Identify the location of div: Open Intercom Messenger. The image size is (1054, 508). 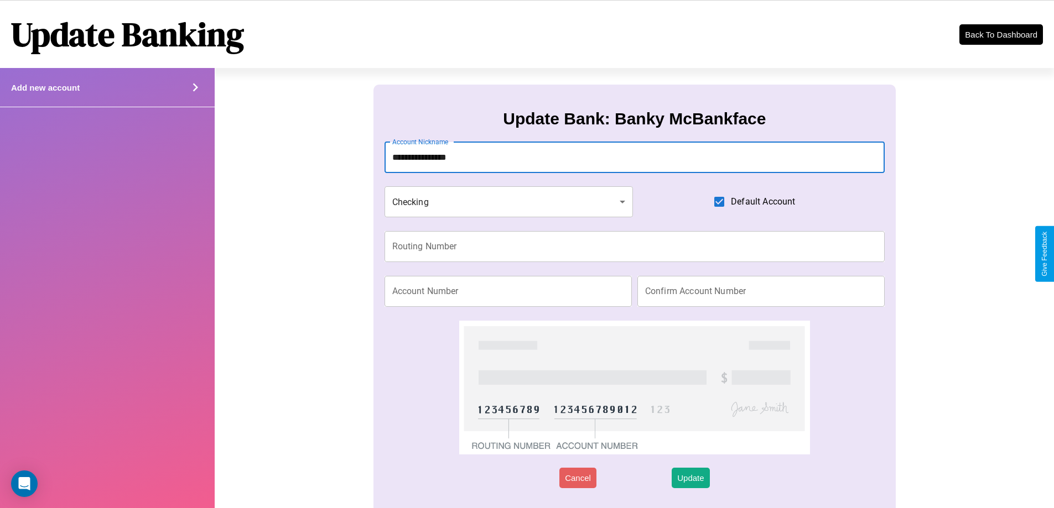
(24, 484).